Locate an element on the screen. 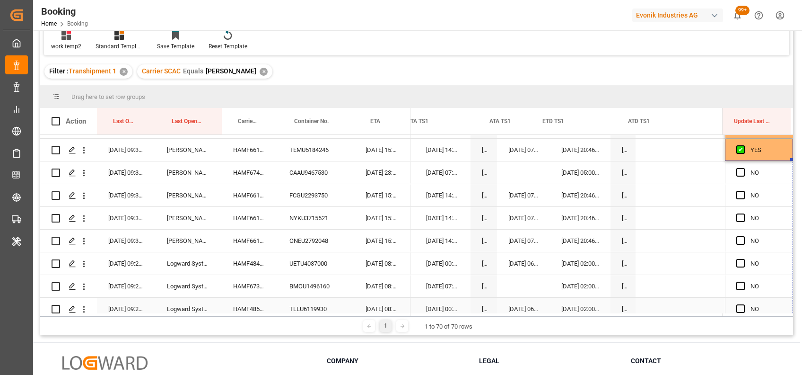  div: CAAU9467530 is located at coordinates (316, 172).